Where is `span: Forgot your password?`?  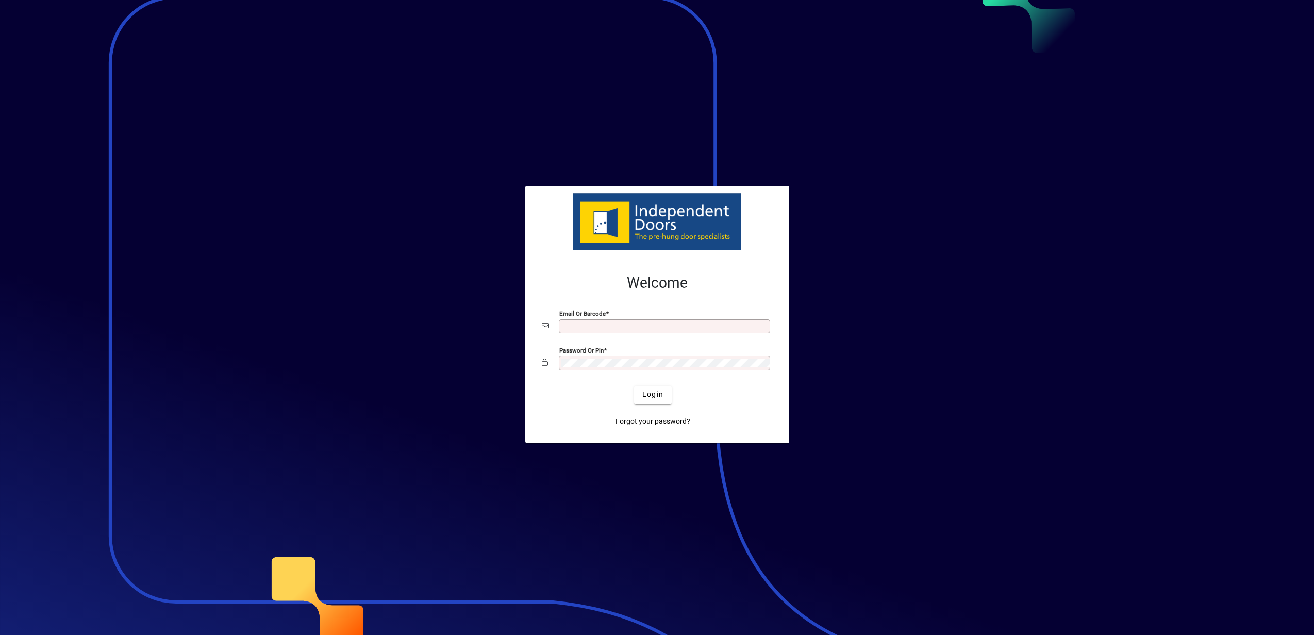
span: Forgot your password? is located at coordinates (653, 421).